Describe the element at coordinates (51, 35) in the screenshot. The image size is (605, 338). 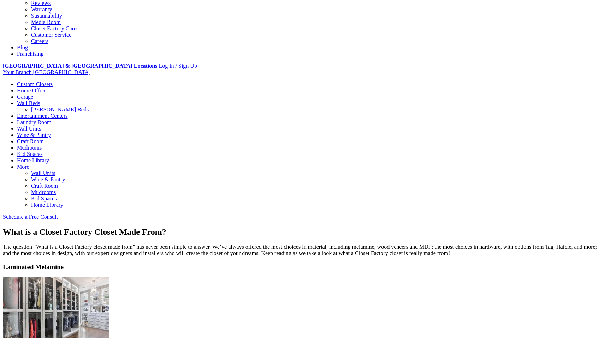
I see `a: Customer Service` at that location.